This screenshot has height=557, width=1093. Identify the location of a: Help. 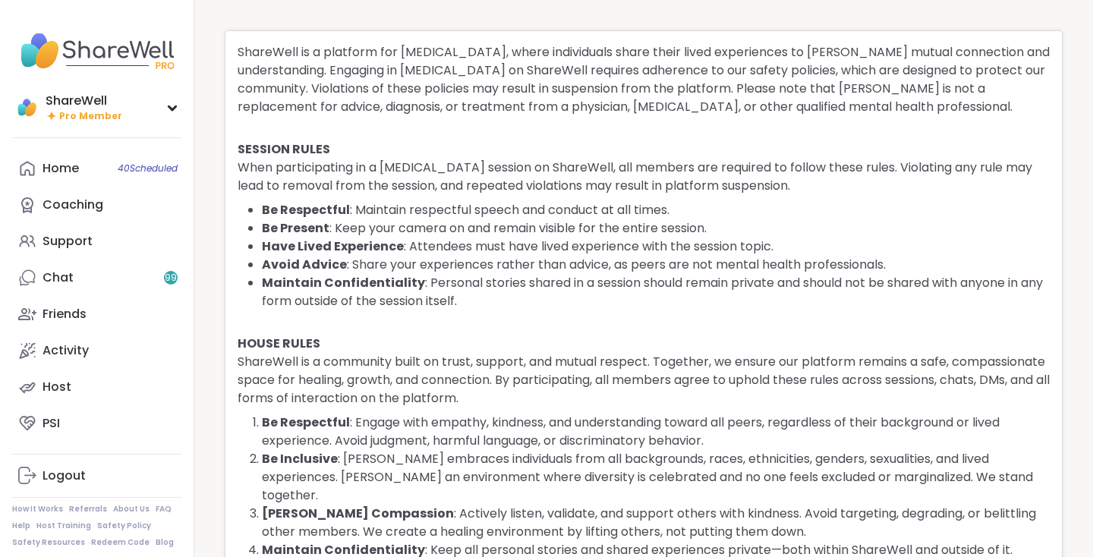
(21, 526).